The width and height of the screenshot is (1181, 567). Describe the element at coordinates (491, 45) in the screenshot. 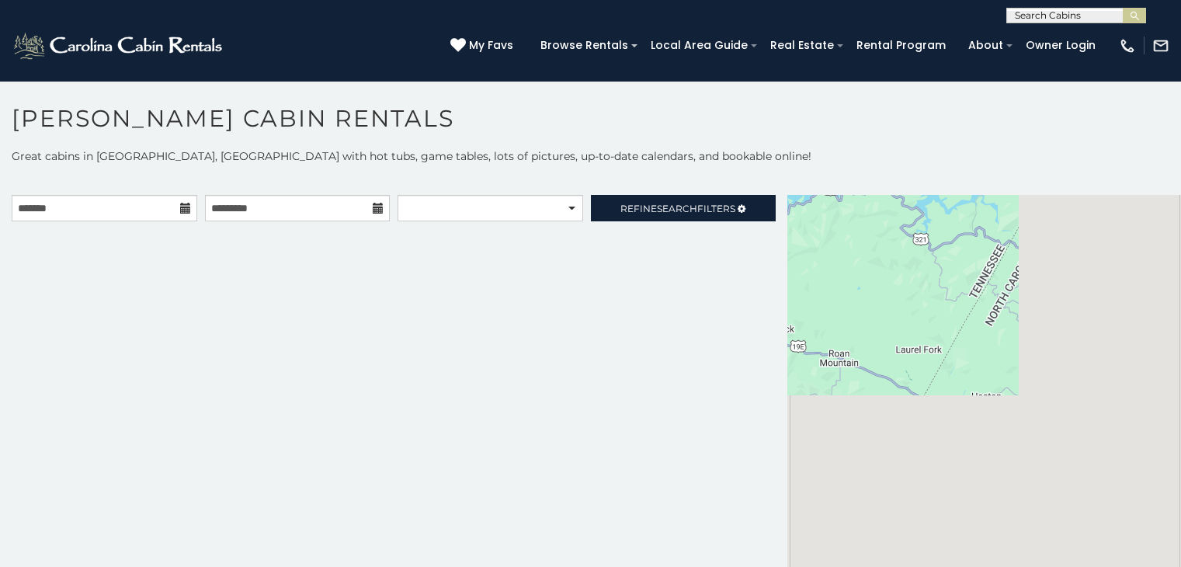

I see `span: My Favs` at that location.